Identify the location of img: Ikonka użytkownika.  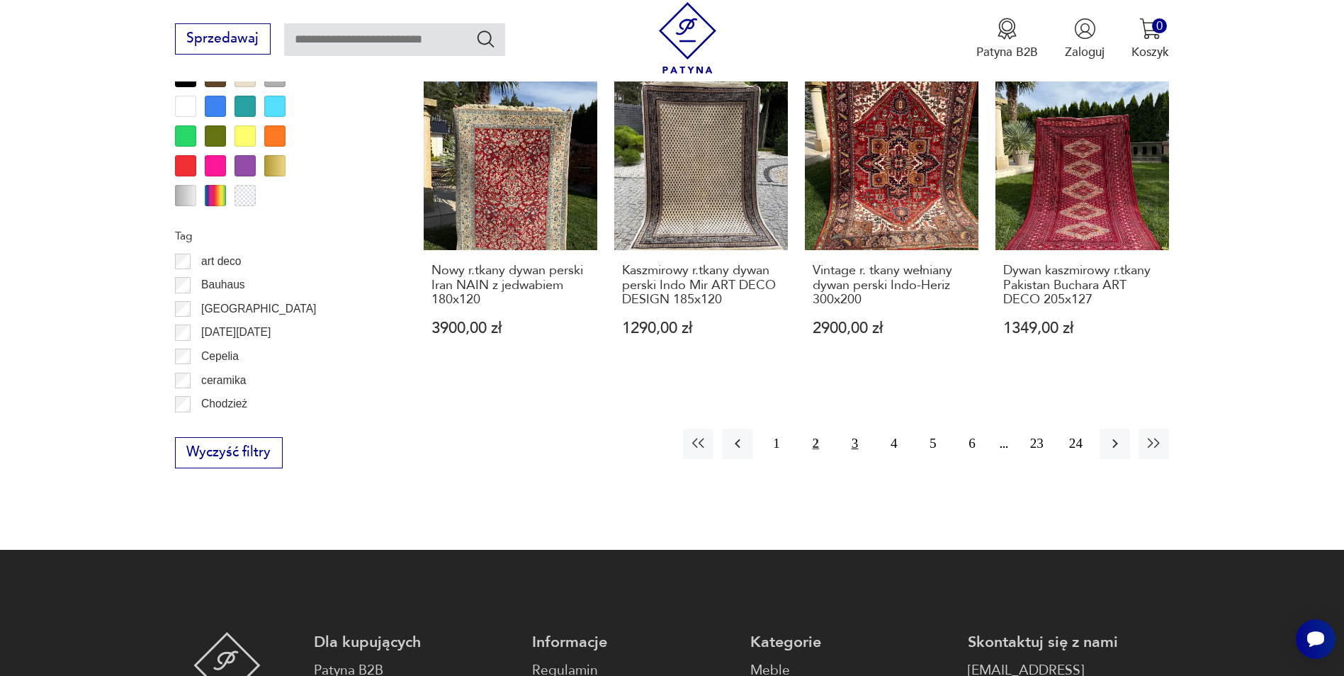
(1084, 28).